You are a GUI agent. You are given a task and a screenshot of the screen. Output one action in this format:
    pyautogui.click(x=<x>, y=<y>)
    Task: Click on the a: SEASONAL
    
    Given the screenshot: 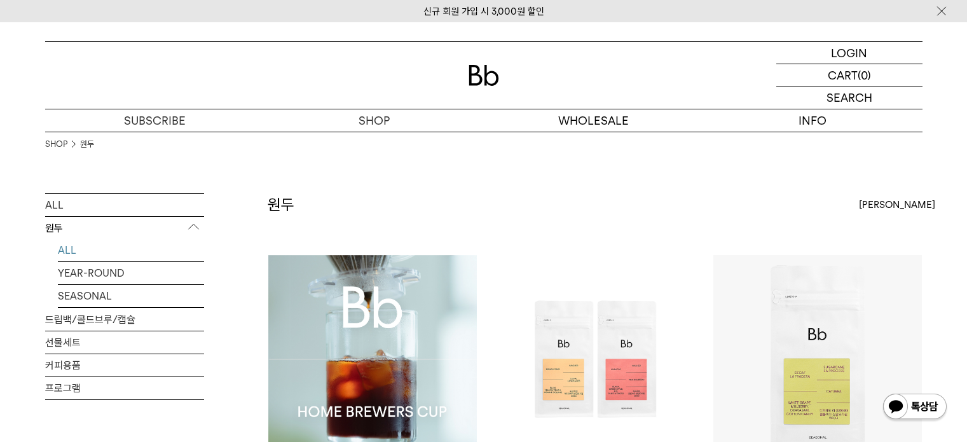 What is the action you would take?
    pyautogui.click(x=131, y=296)
    